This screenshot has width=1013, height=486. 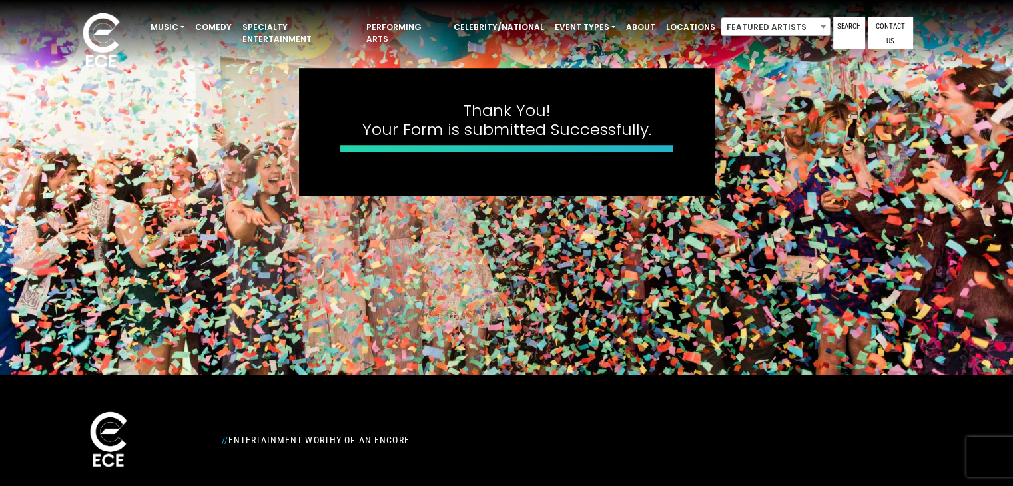 I want to click on a: Performing Arts, so click(x=404, y=33).